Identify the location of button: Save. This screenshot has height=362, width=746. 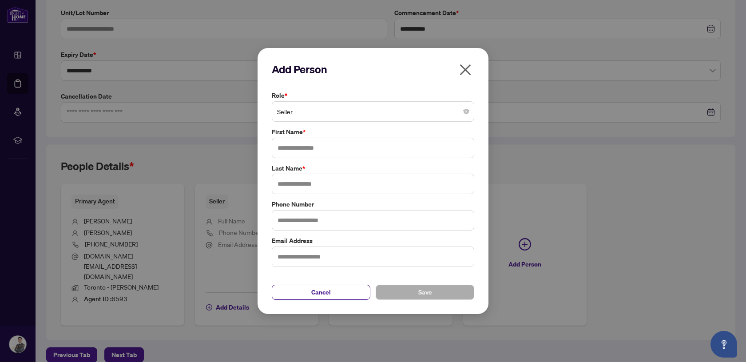
(425, 292).